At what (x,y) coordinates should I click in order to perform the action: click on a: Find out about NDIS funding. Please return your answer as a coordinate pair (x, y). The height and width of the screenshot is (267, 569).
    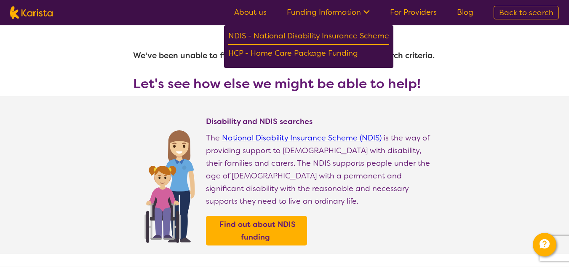
    Looking at the image, I should click on (257, 231).